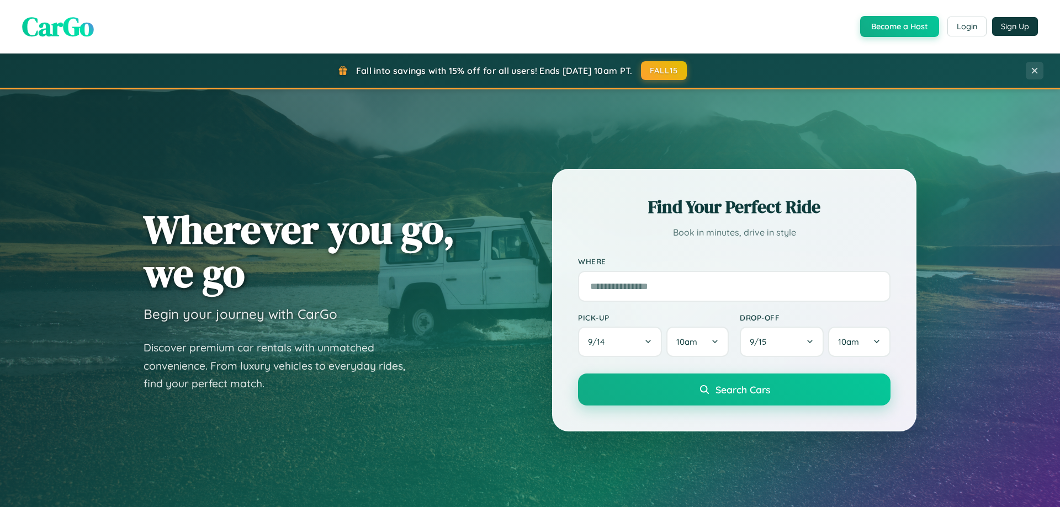  Describe the element at coordinates (761, 342) in the screenshot. I see `span: 9 / 15` at that location.